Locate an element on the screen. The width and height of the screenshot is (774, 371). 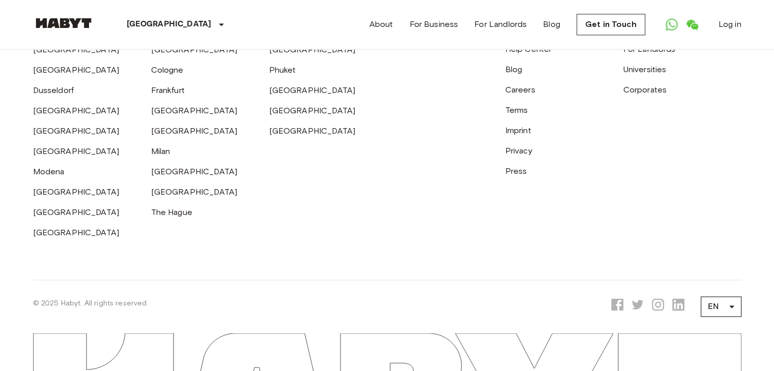
a: Frankfurt is located at coordinates (168, 90).